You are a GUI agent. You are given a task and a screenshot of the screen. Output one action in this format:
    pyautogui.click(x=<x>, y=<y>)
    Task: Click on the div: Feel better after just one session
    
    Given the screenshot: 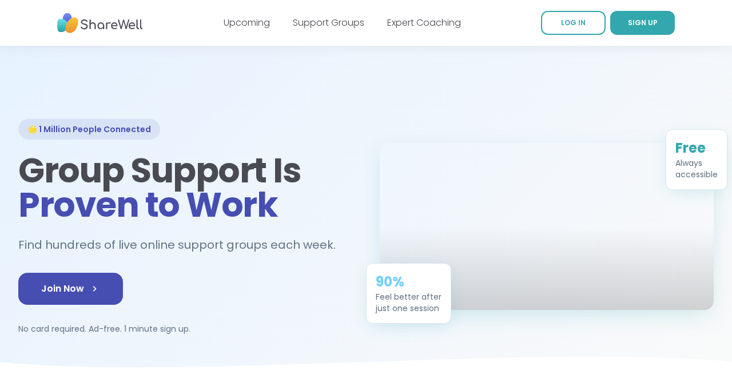 What is the action you would take?
    pyautogui.click(x=408, y=302)
    